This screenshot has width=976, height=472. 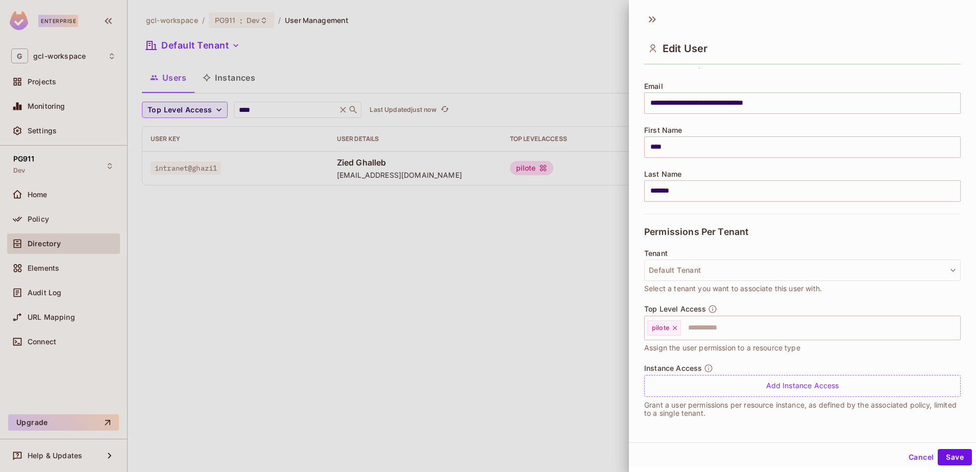 I want to click on span: pilote, so click(x=661, y=328).